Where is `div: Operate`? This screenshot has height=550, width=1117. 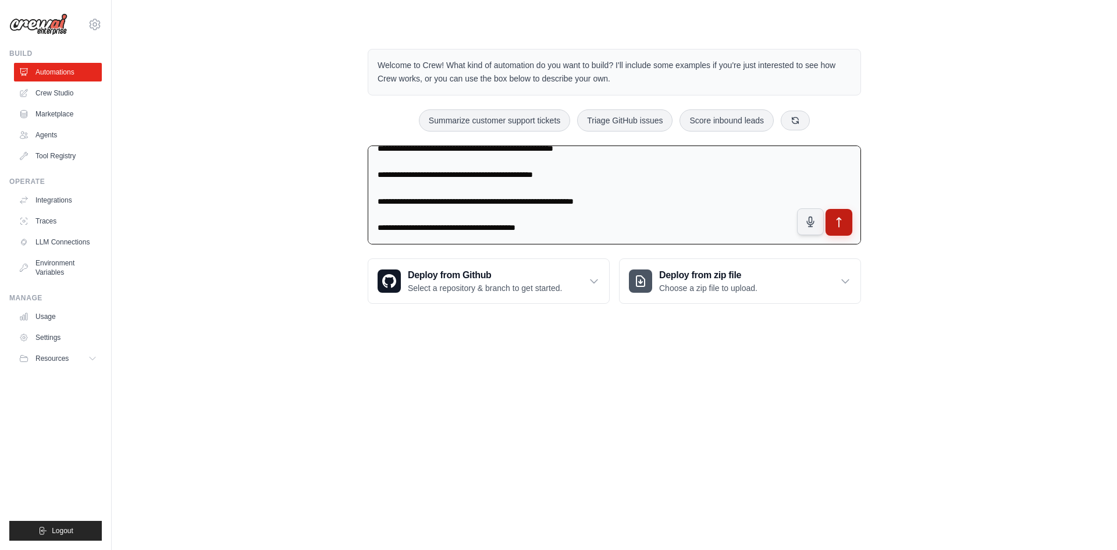
div: Operate is located at coordinates (55, 182).